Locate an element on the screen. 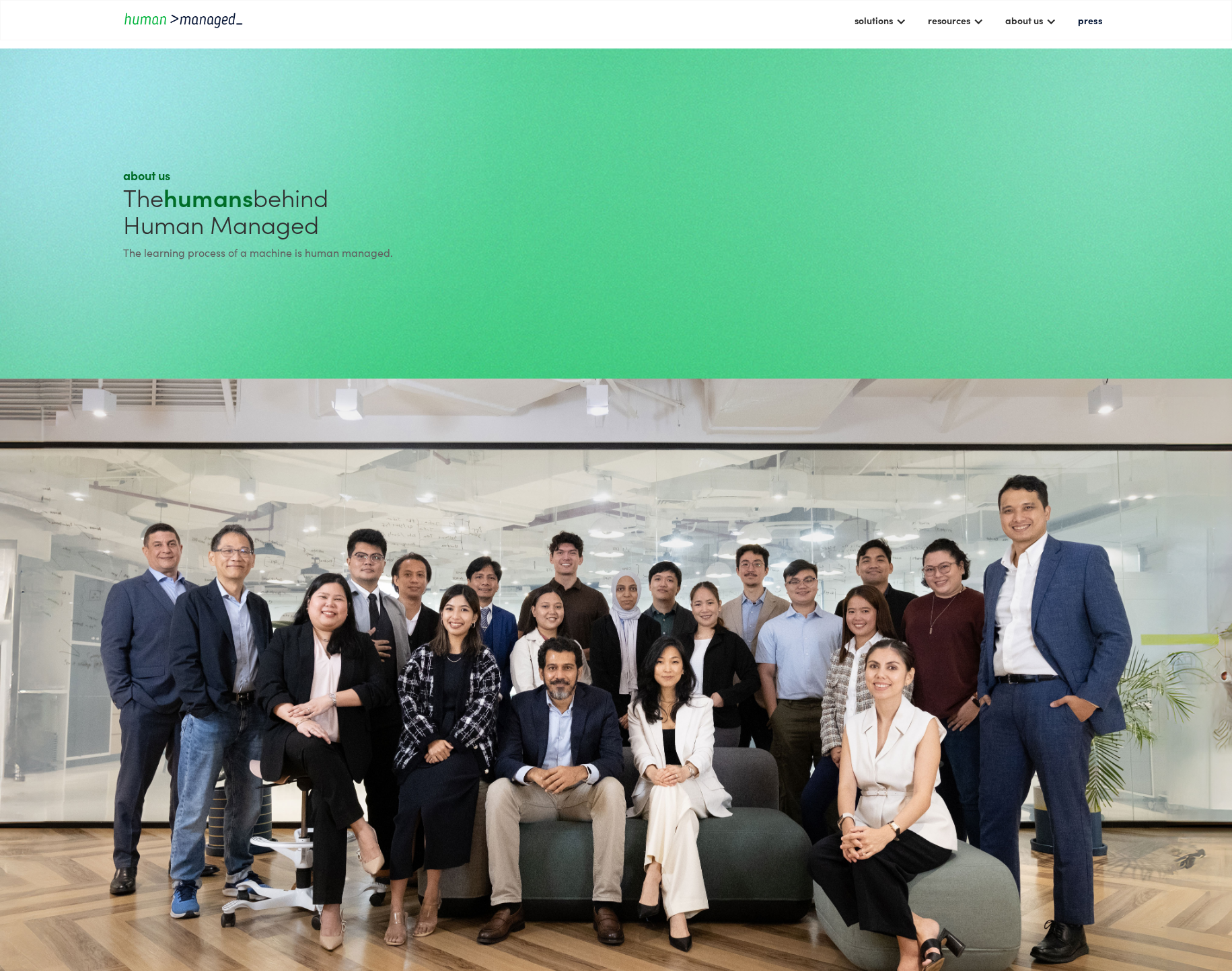 This screenshot has width=1232, height=971. h1: The behind Human Managed is located at coordinates (367, 211).